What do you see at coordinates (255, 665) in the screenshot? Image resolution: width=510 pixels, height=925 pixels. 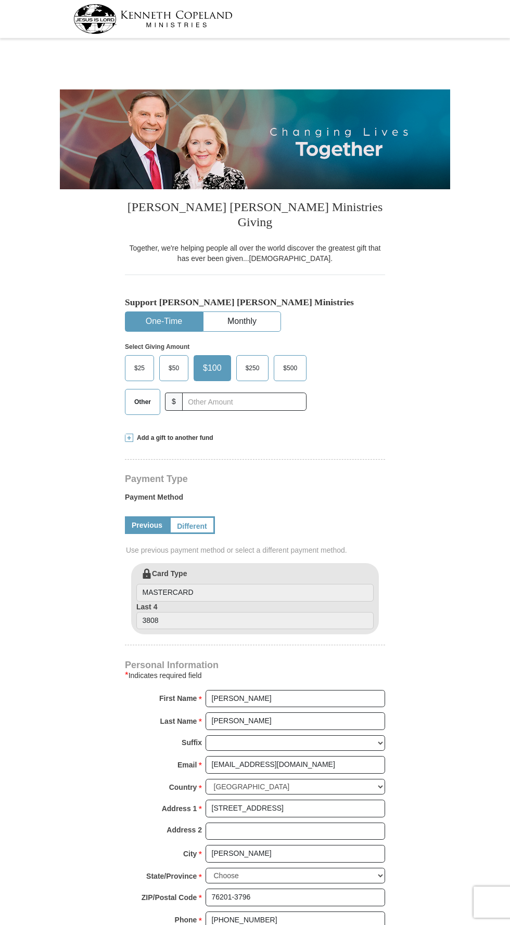 I see `h4: Personal Information` at bounding box center [255, 665].